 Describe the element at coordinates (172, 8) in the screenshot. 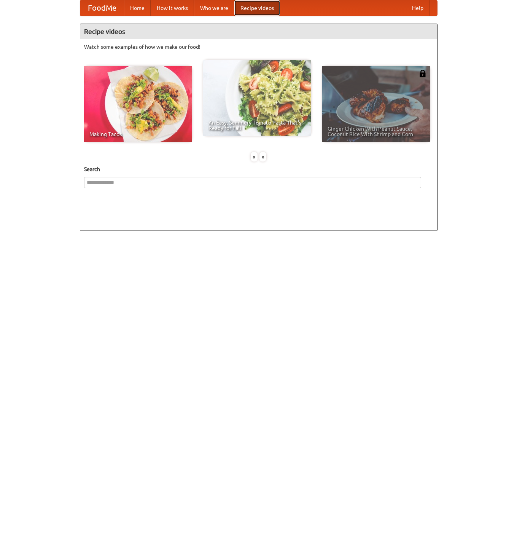

I see `a: How it works` at that location.